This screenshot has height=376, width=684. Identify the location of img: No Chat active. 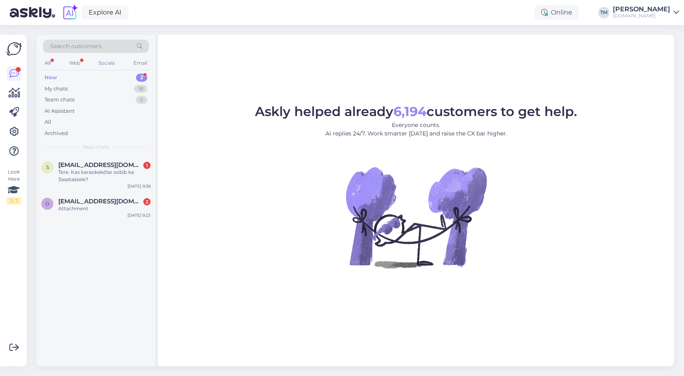
(416, 217).